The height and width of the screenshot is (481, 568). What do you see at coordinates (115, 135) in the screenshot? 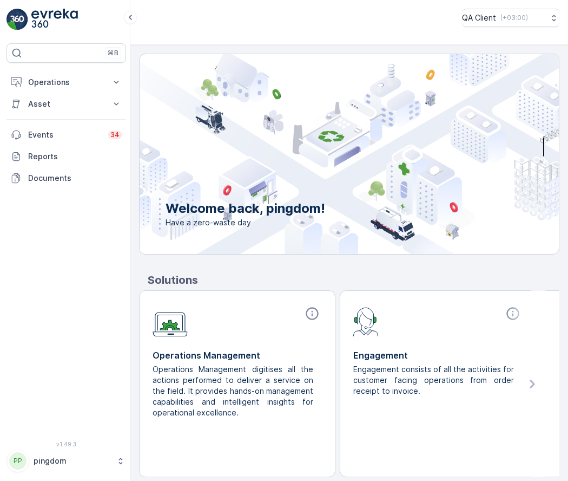
I see `p: 34` at bounding box center [115, 135].